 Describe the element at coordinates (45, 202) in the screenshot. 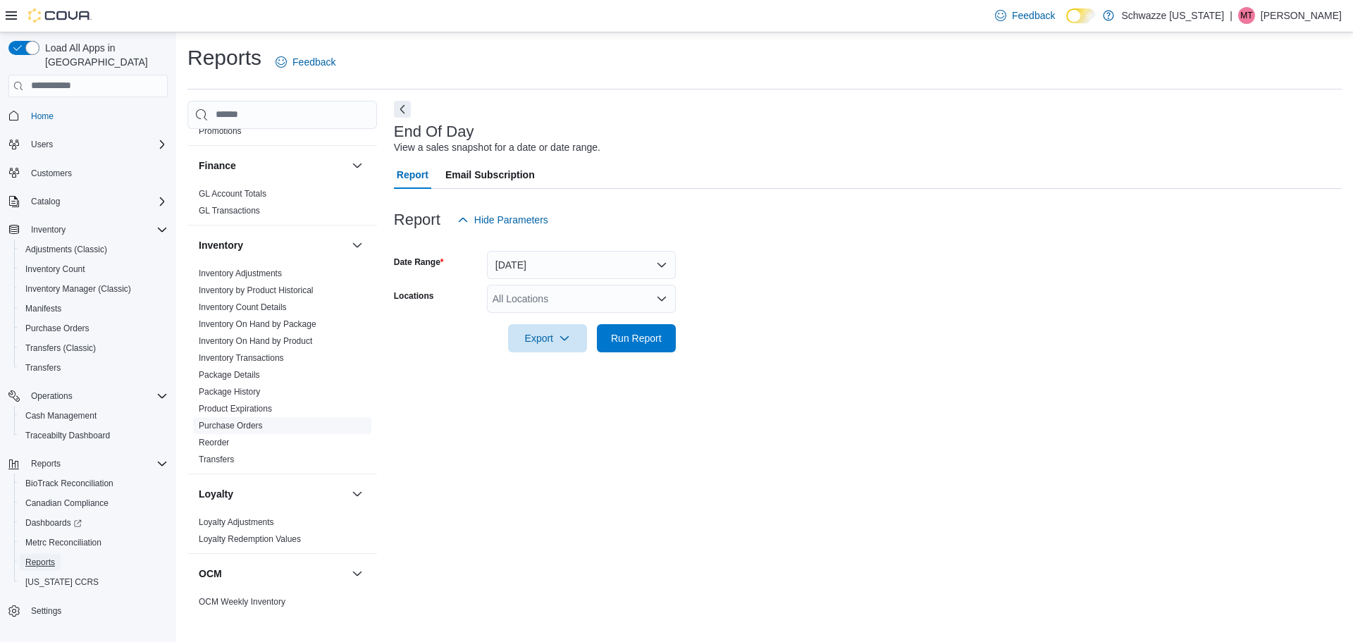

I see `button: Catalog` at that location.